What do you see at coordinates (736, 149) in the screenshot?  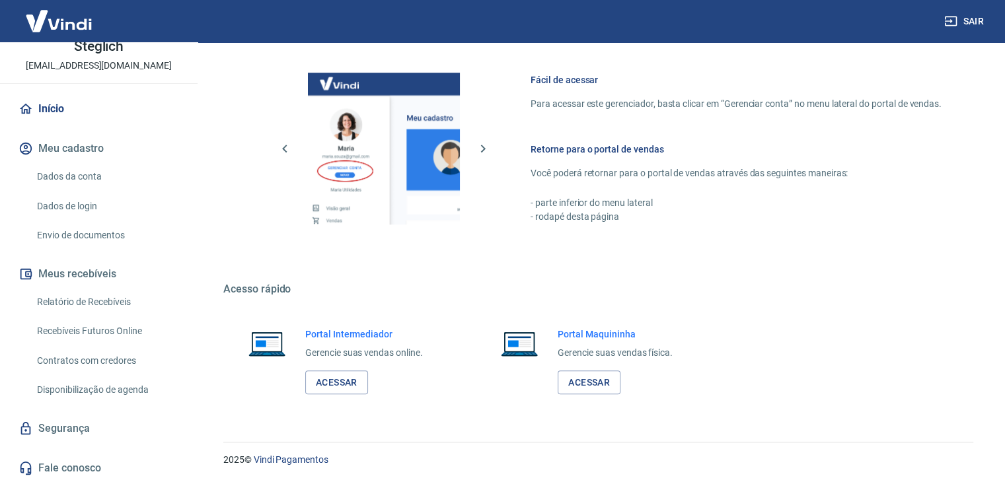 I see `h6: Retorne para o portal de vendas` at bounding box center [736, 149].